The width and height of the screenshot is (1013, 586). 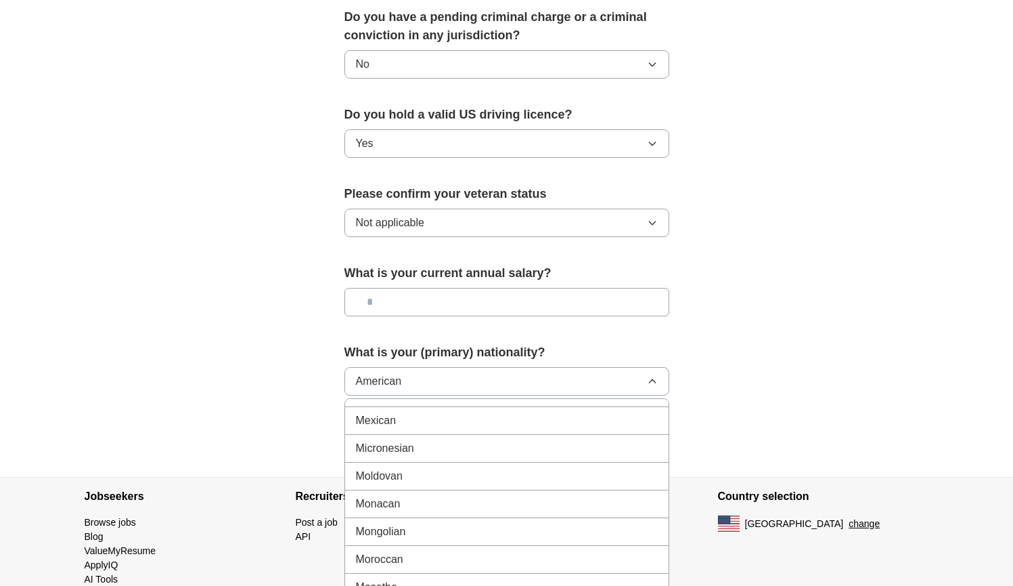 What do you see at coordinates (378, 504) in the screenshot?
I see `span: Monacan` at bounding box center [378, 504].